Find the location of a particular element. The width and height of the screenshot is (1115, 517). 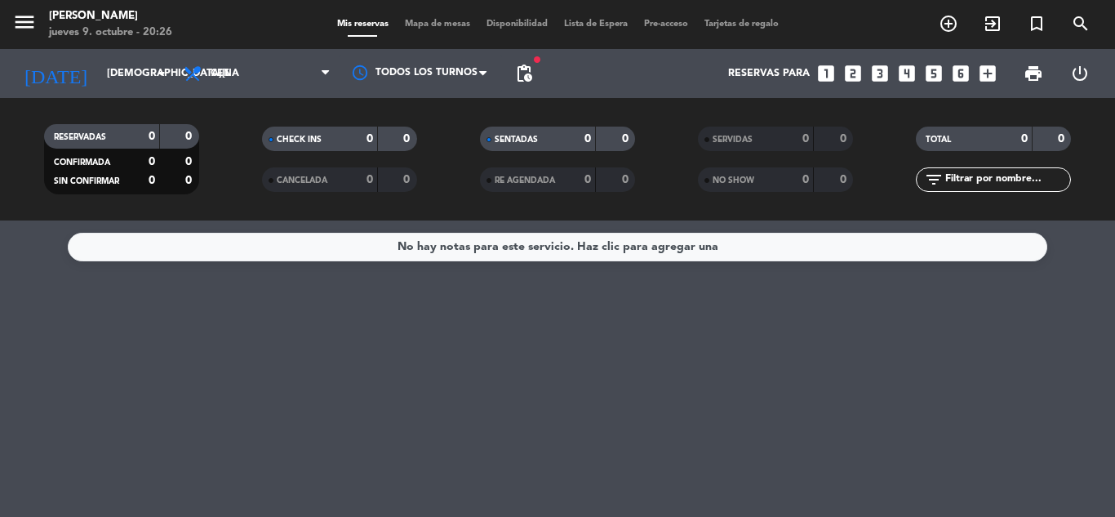

i: power_settings_new is located at coordinates (1080, 73).